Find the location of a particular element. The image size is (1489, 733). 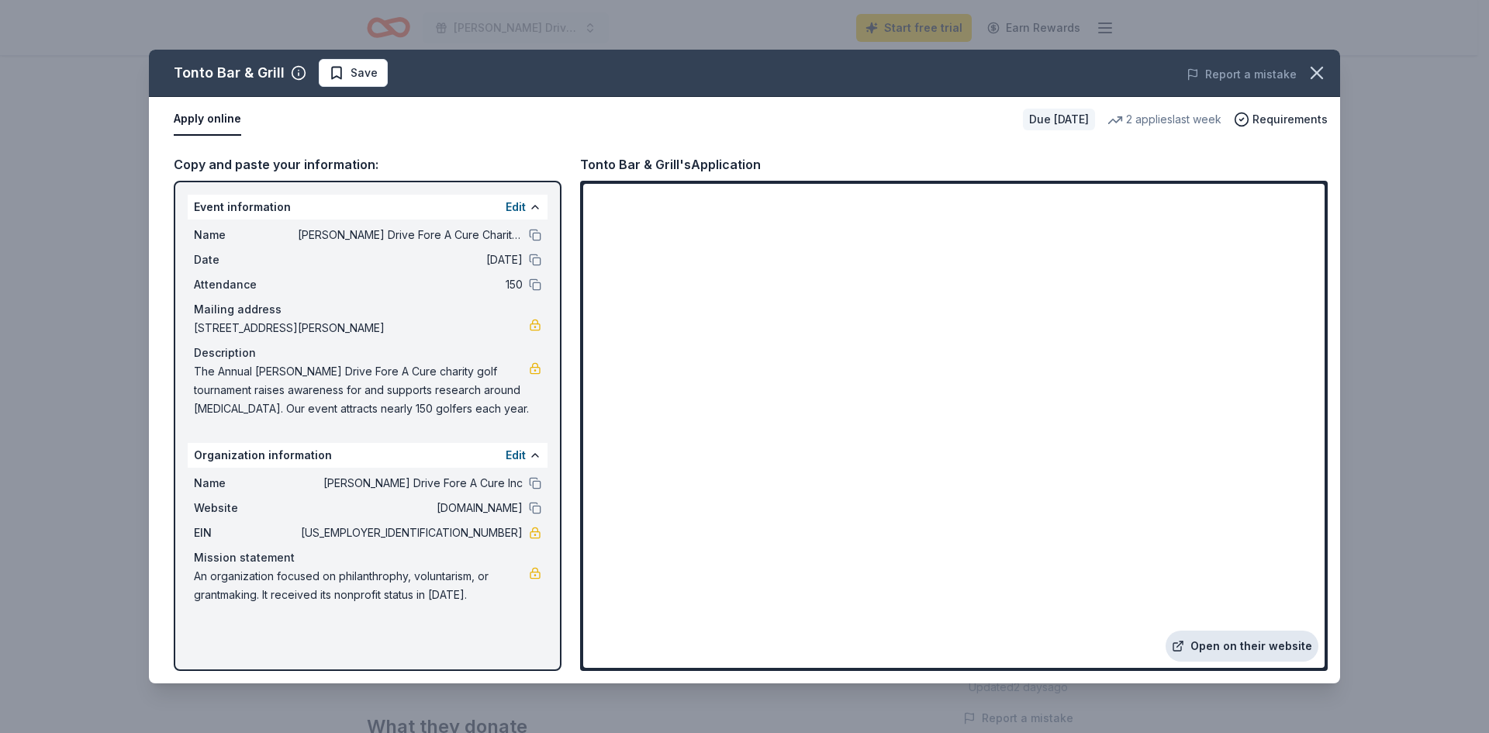

div: 2 applies last week is located at coordinates (1164, 119).